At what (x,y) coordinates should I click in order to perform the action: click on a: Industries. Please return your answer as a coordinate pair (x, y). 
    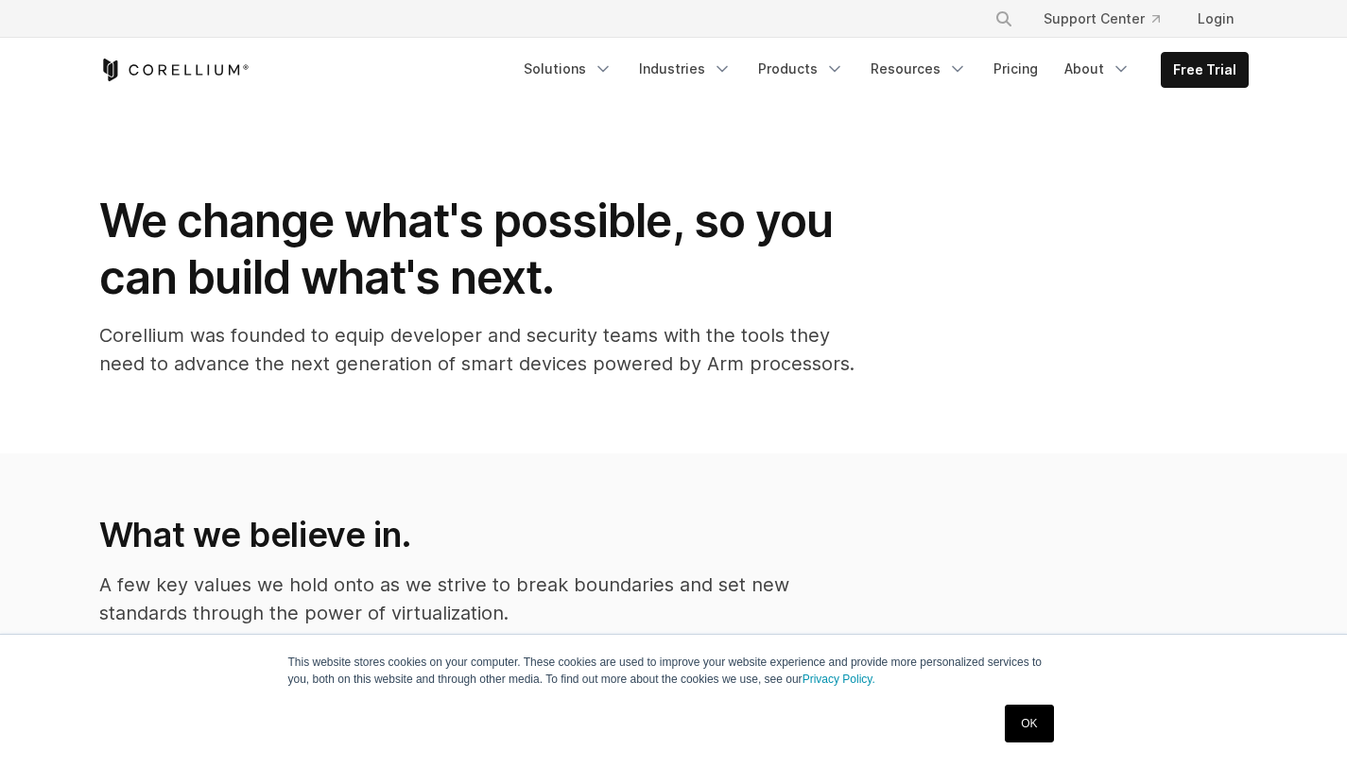
    Looking at the image, I should click on (685, 69).